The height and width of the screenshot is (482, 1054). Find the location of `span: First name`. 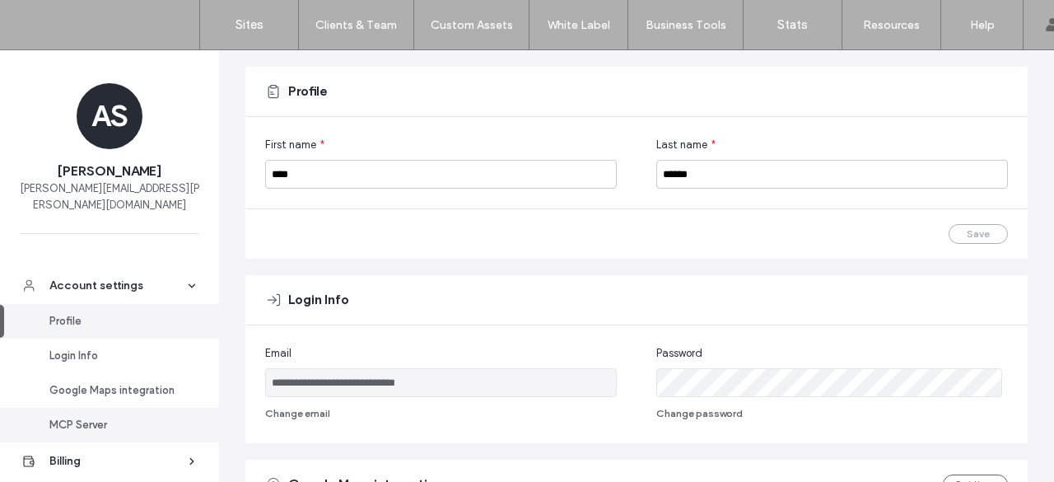

span: First name is located at coordinates (291, 145).